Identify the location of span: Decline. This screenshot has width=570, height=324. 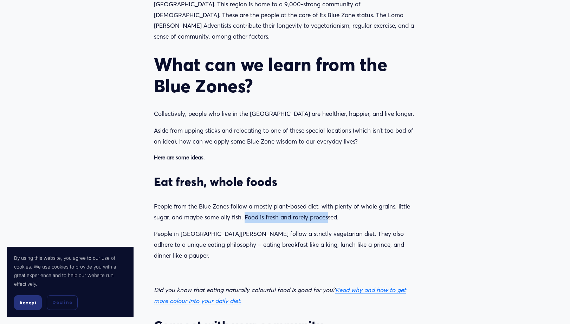
(62, 303).